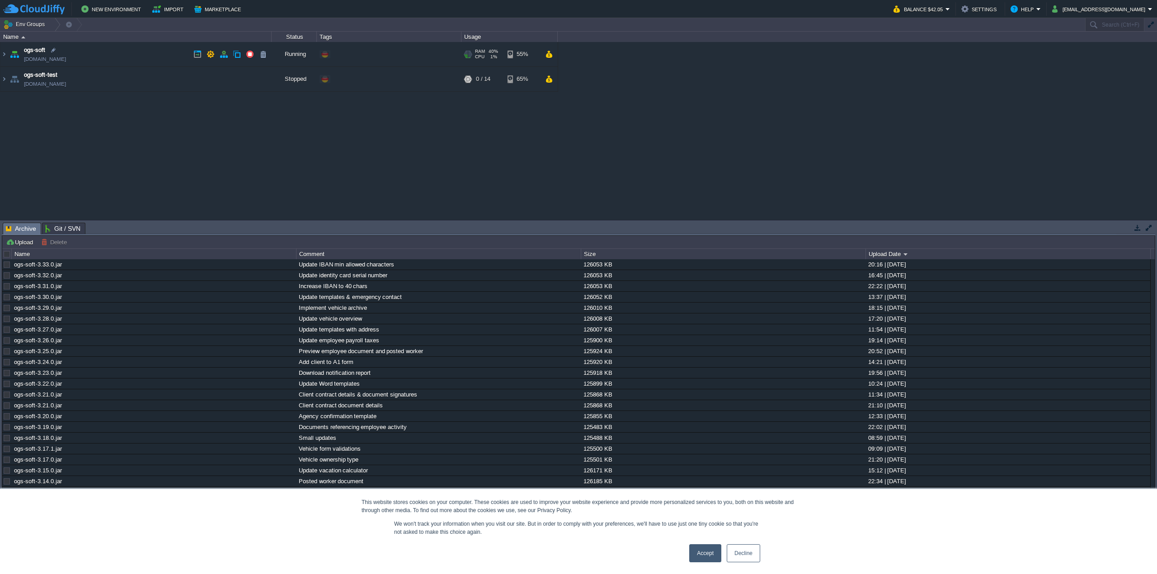  I want to click on div: 125483 KB, so click(723, 427).